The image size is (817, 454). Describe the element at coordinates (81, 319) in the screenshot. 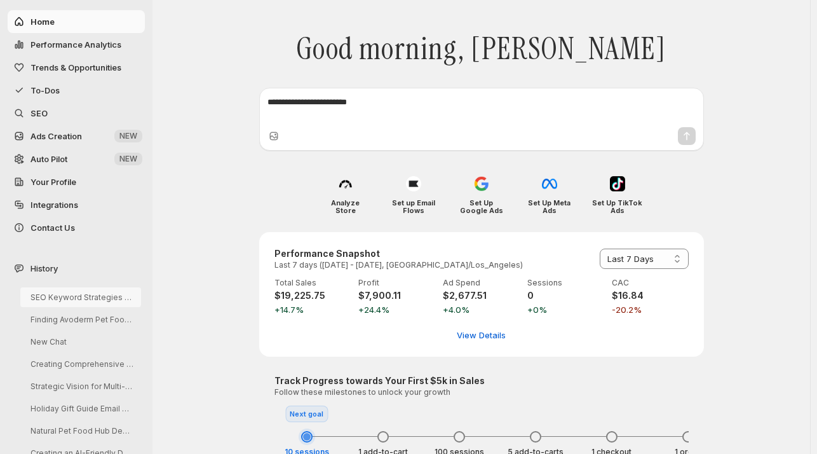

I see `button: Finding Avoderm Pet Food Locally` at that location.